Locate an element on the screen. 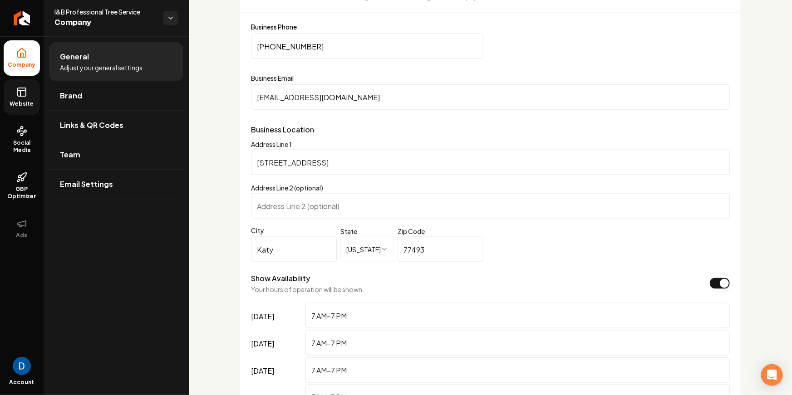 This screenshot has height=395, width=792. div: Open Intercom Messenger is located at coordinates (772, 375).